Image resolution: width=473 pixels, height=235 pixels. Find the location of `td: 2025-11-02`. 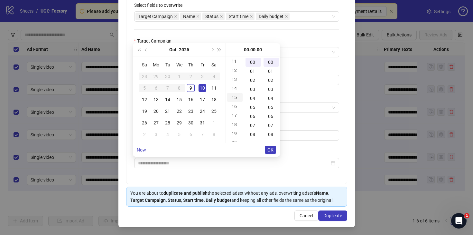

td: 2025-11-02 is located at coordinates (145, 134).